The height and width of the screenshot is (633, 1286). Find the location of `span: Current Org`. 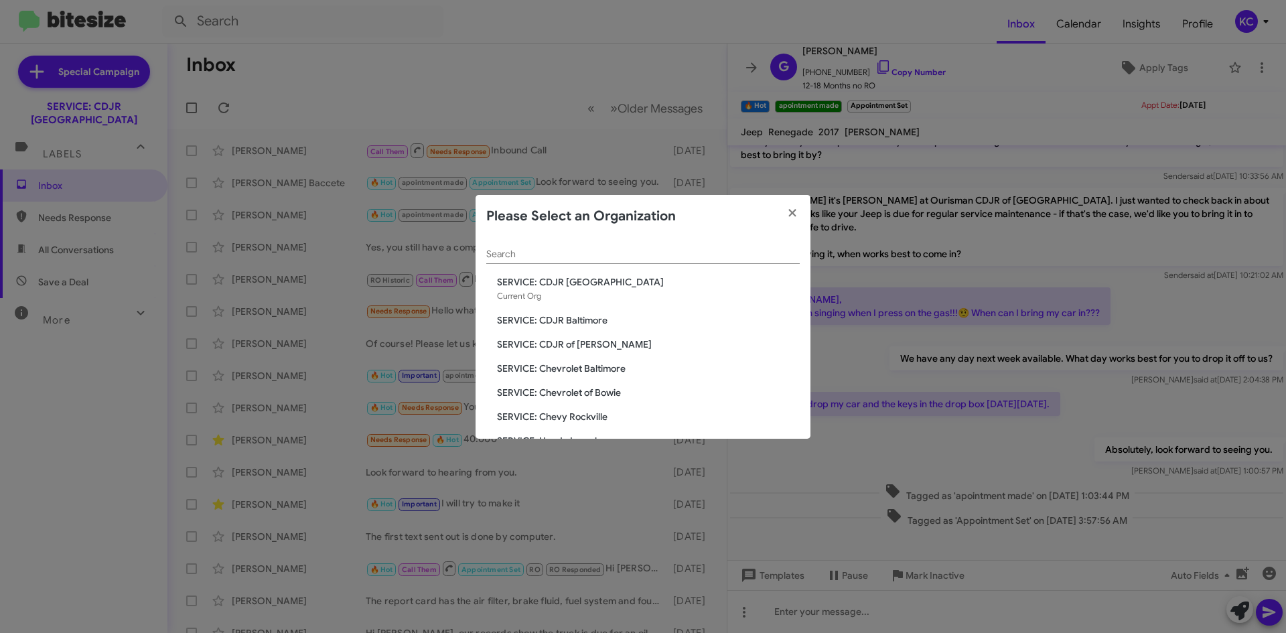

span: Current Org is located at coordinates (519, 295).